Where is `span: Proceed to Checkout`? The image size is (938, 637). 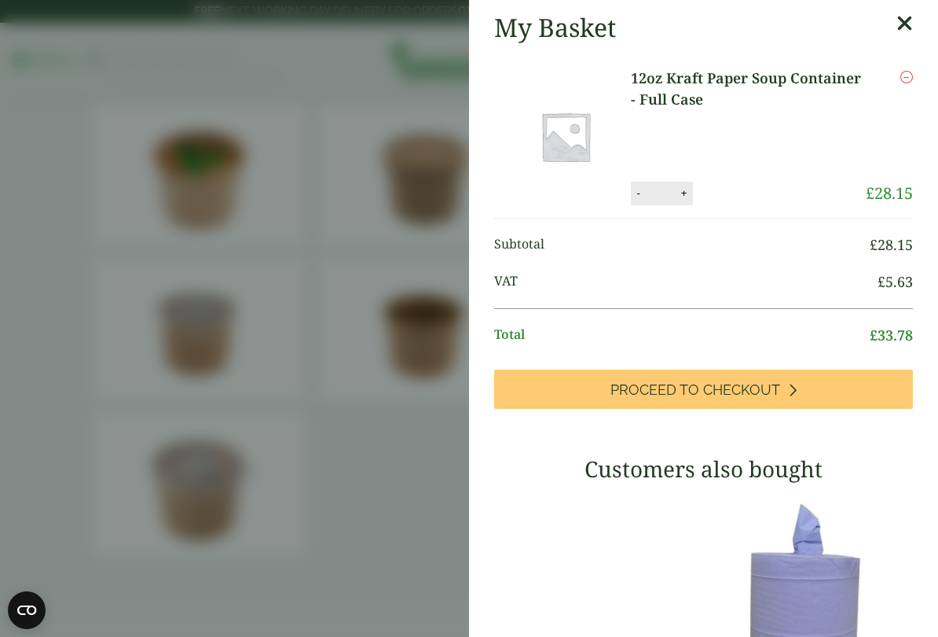 span: Proceed to Checkout is located at coordinates (695, 390).